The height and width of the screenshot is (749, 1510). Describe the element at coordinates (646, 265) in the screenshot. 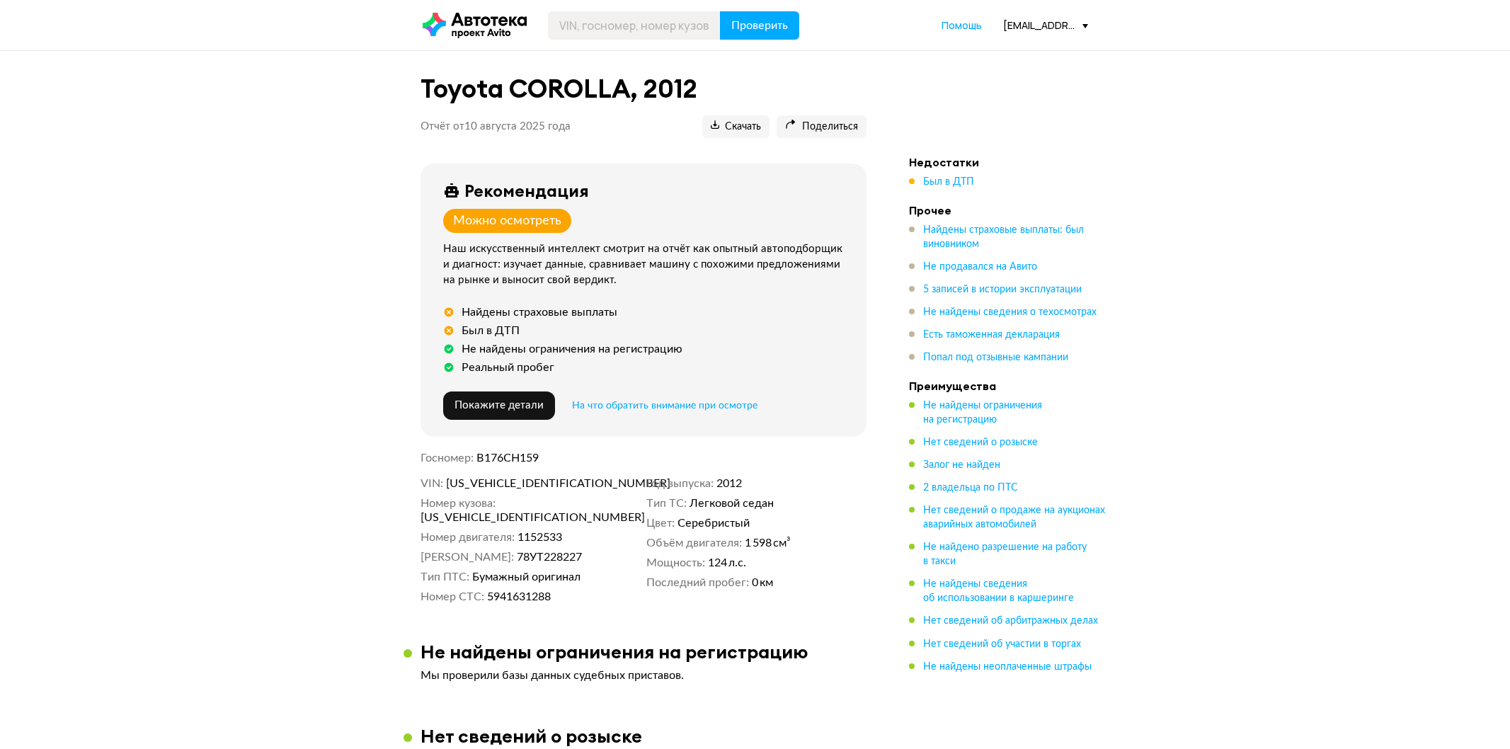

I see `div: Наш искусственный интеллект смотрит на отчёт как опытный автоподборщик и диагност: изучает данные...` at that location.